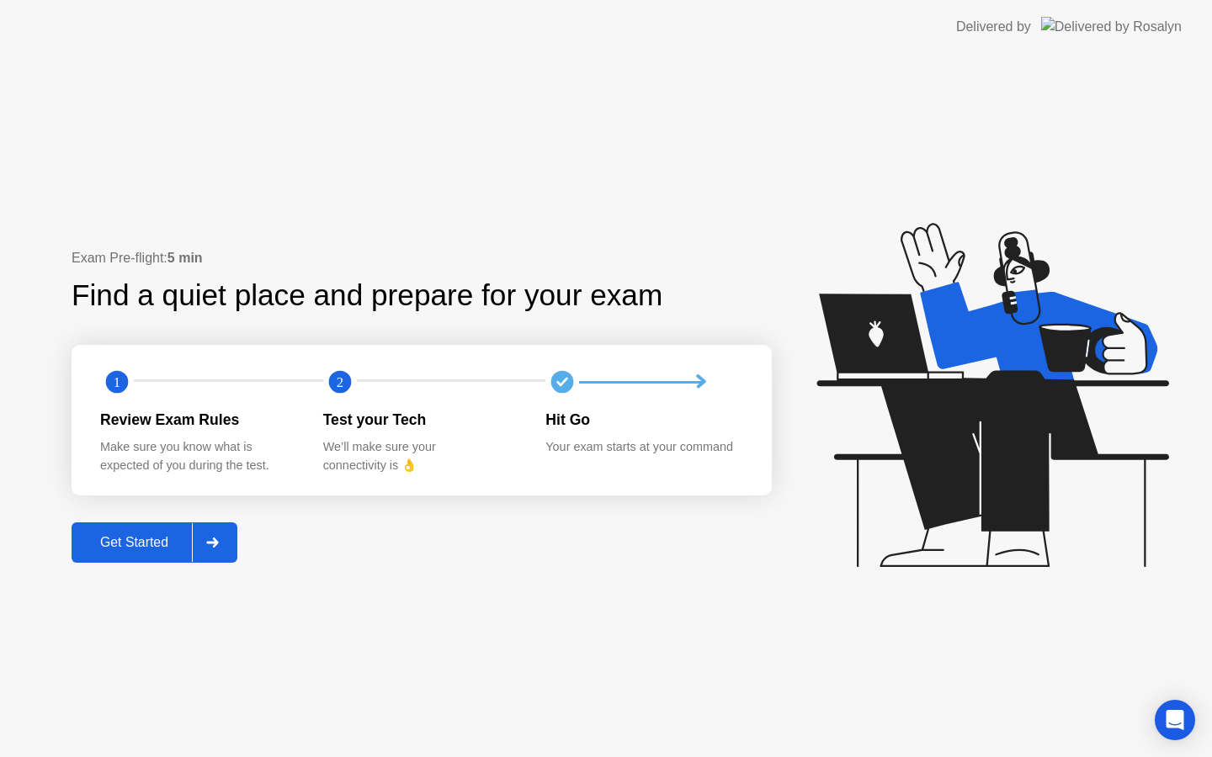  What do you see at coordinates (643, 420) in the screenshot?
I see `div: Hit Go` at bounding box center [643, 420].